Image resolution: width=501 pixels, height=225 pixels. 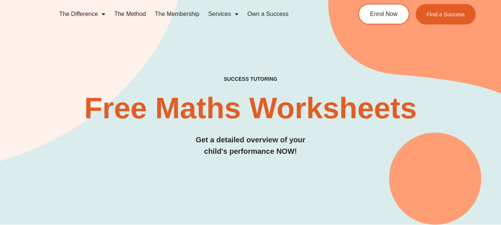 I want to click on span: Enrol Now, so click(x=384, y=14).